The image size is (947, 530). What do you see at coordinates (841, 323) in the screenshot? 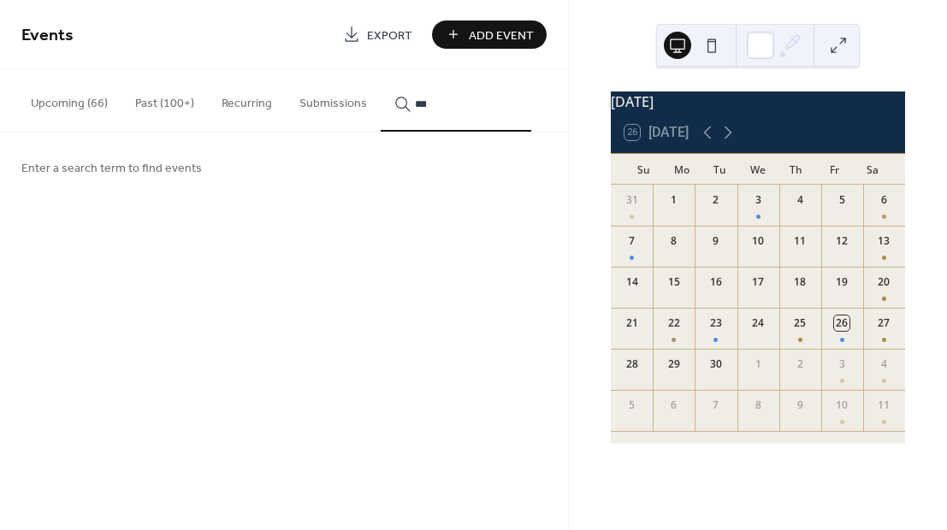
I see `div: 26` at bounding box center [841, 323].